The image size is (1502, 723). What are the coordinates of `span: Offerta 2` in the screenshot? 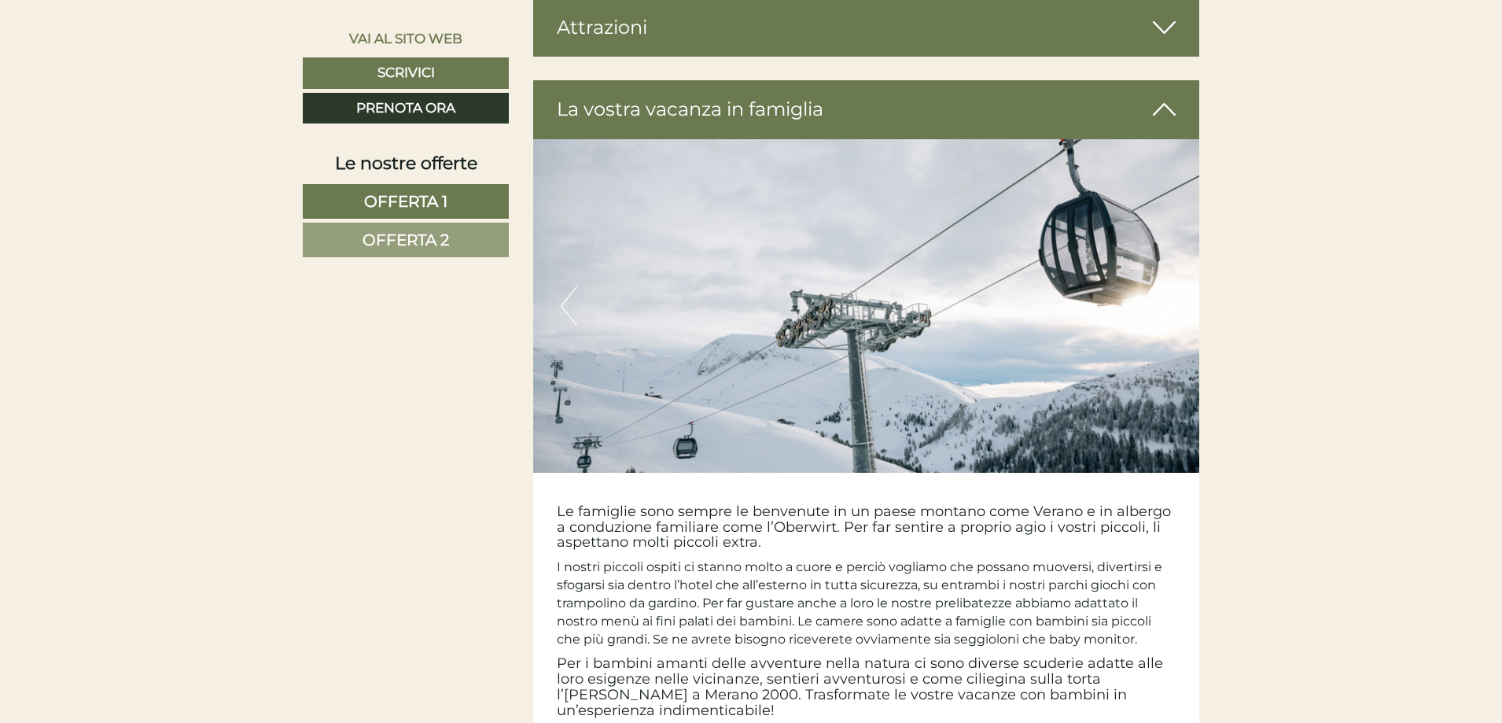 It's located at (406, 240).